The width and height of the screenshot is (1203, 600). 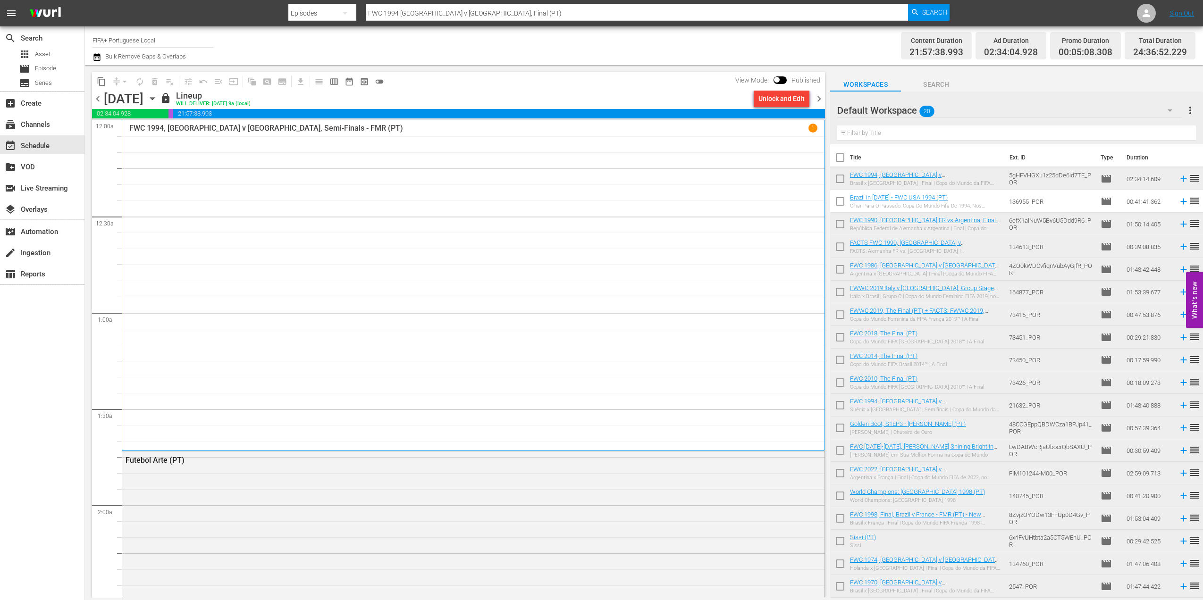 I want to click on span: VOD, so click(x=10, y=167).